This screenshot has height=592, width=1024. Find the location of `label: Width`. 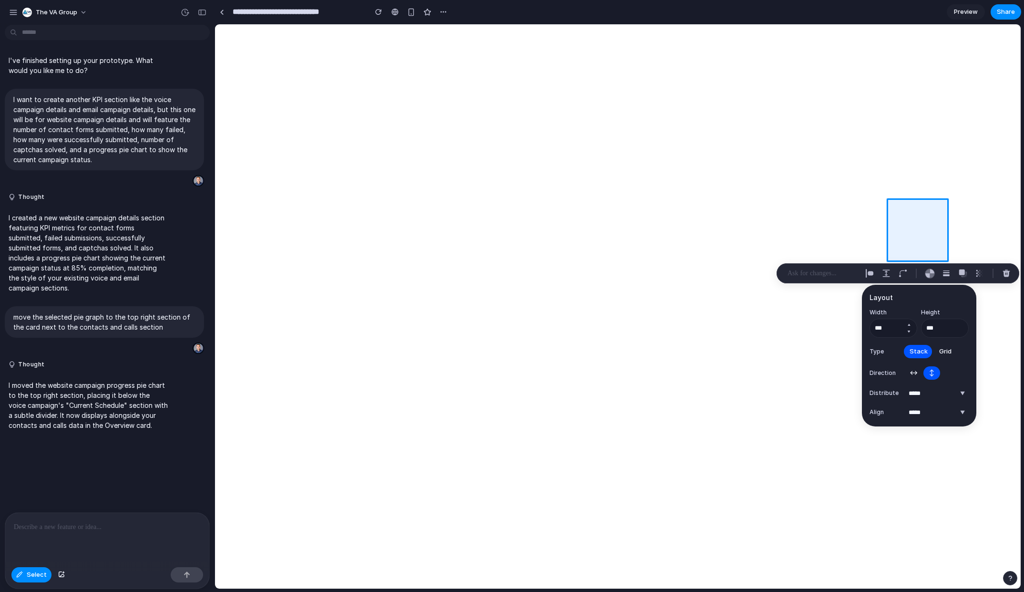

label: Width is located at coordinates (893, 312).